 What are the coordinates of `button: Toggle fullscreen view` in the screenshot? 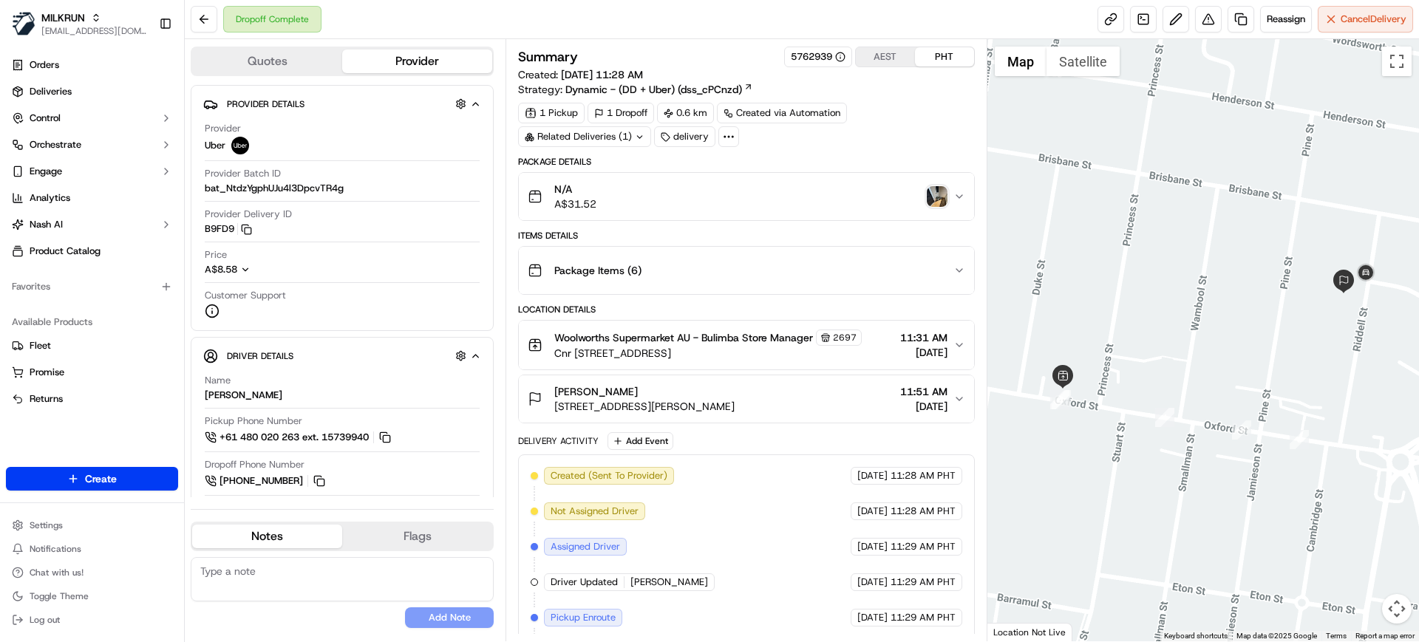 It's located at (1397, 61).